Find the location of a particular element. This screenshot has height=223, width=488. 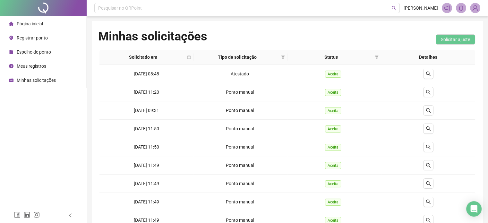

span: linkedin is located at coordinates (27, 214).